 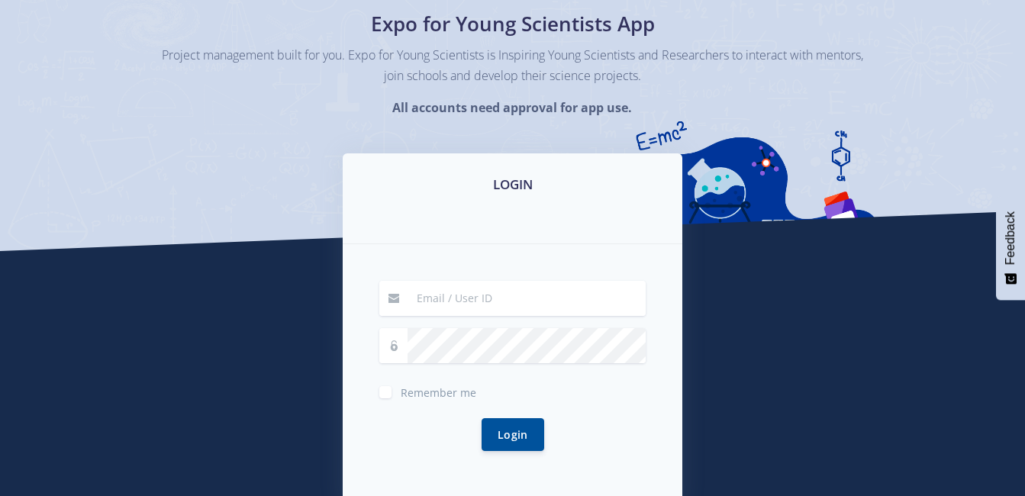 I want to click on input: Email / User ID, so click(x=526, y=298).